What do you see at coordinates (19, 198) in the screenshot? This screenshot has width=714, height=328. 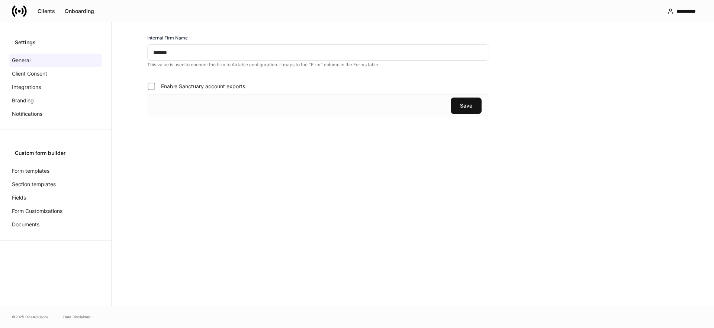 I see `p: Fields` at bounding box center [19, 198].